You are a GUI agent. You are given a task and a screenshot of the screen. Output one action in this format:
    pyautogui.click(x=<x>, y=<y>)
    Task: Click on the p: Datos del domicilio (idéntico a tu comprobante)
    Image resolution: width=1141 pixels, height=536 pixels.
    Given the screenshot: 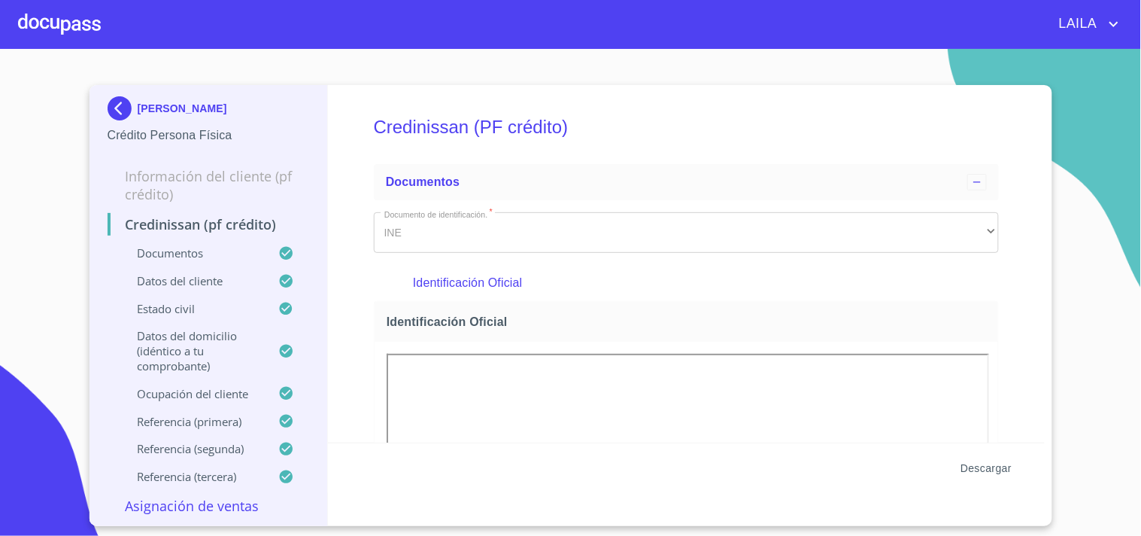 What is the action you would take?
    pyautogui.click(x=193, y=351)
    